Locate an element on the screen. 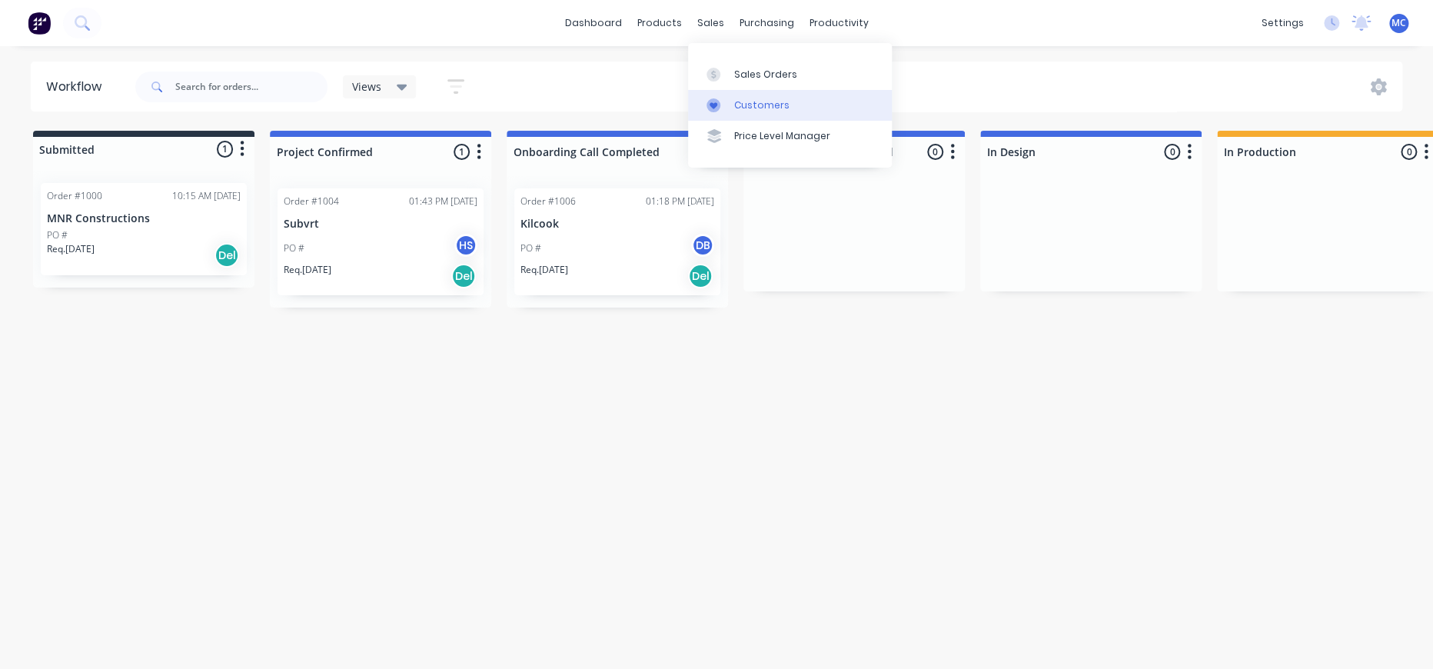  a: Customers is located at coordinates (789, 105).